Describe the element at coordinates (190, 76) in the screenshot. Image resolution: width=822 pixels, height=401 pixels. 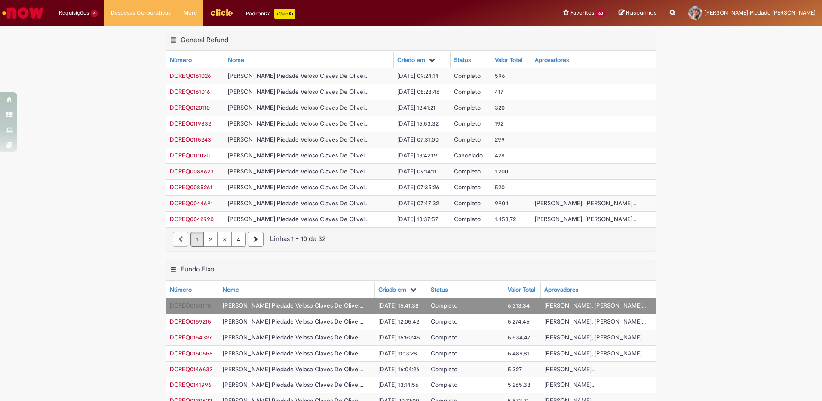
I see `a: Abrir Registro: DCREQ0161026` at that location.